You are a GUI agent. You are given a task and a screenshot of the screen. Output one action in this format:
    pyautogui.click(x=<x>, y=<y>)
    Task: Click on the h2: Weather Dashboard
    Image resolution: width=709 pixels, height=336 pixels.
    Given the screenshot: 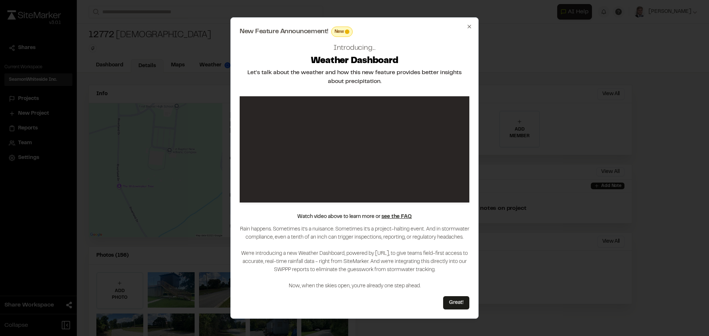 What is the action you would take?
    pyautogui.click(x=354, y=61)
    